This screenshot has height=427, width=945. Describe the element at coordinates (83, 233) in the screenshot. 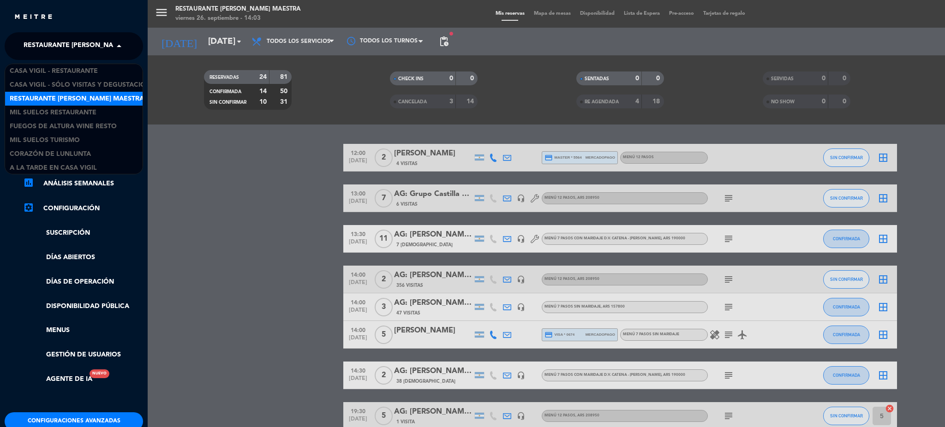

I see `a: Suscripción` at that location.